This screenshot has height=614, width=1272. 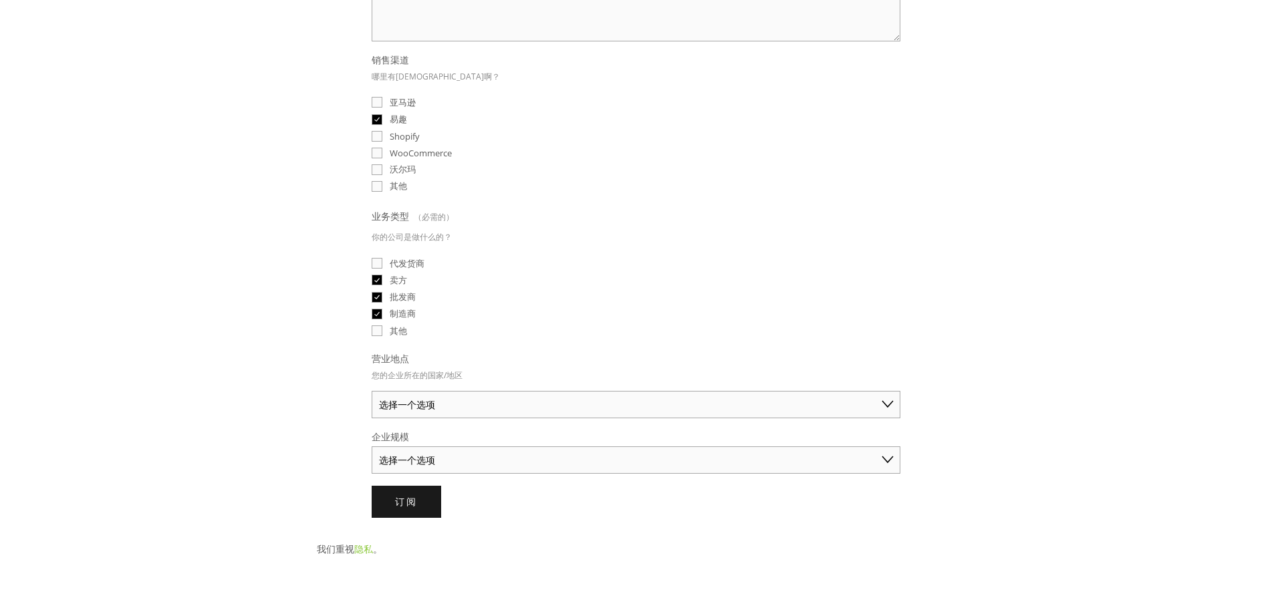 I want to click on font: 亚马逊, so click(x=402, y=102).